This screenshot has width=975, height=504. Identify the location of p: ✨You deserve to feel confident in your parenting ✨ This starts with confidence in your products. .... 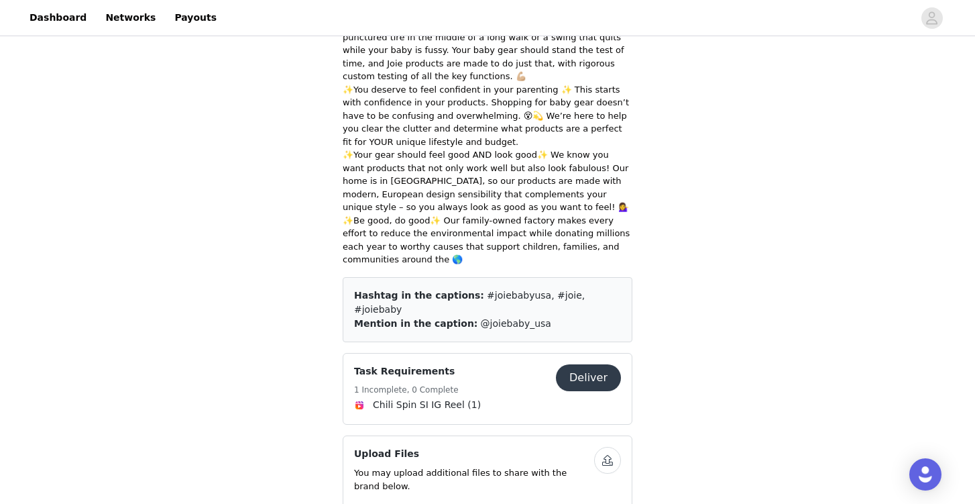
(488, 116).